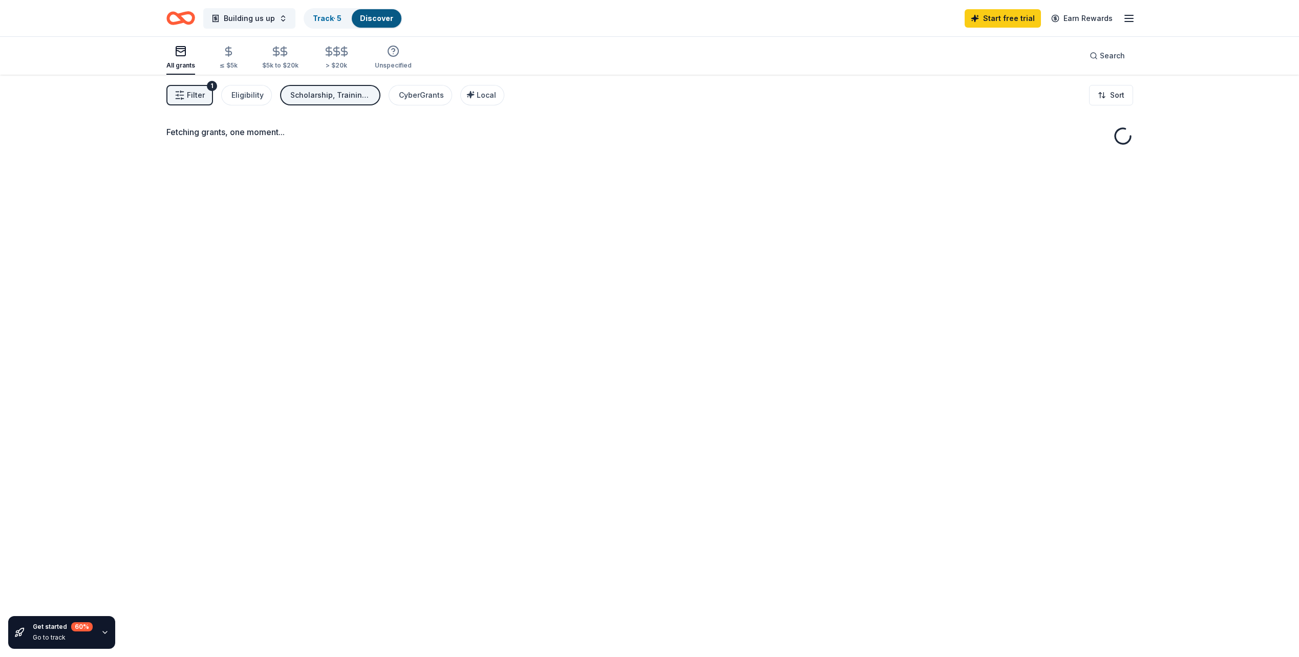 This screenshot has width=1299, height=657. What do you see at coordinates (330, 95) in the screenshot?
I see `button: Scholarship, Training and capacity building, General operations` at bounding box center [330, 95].